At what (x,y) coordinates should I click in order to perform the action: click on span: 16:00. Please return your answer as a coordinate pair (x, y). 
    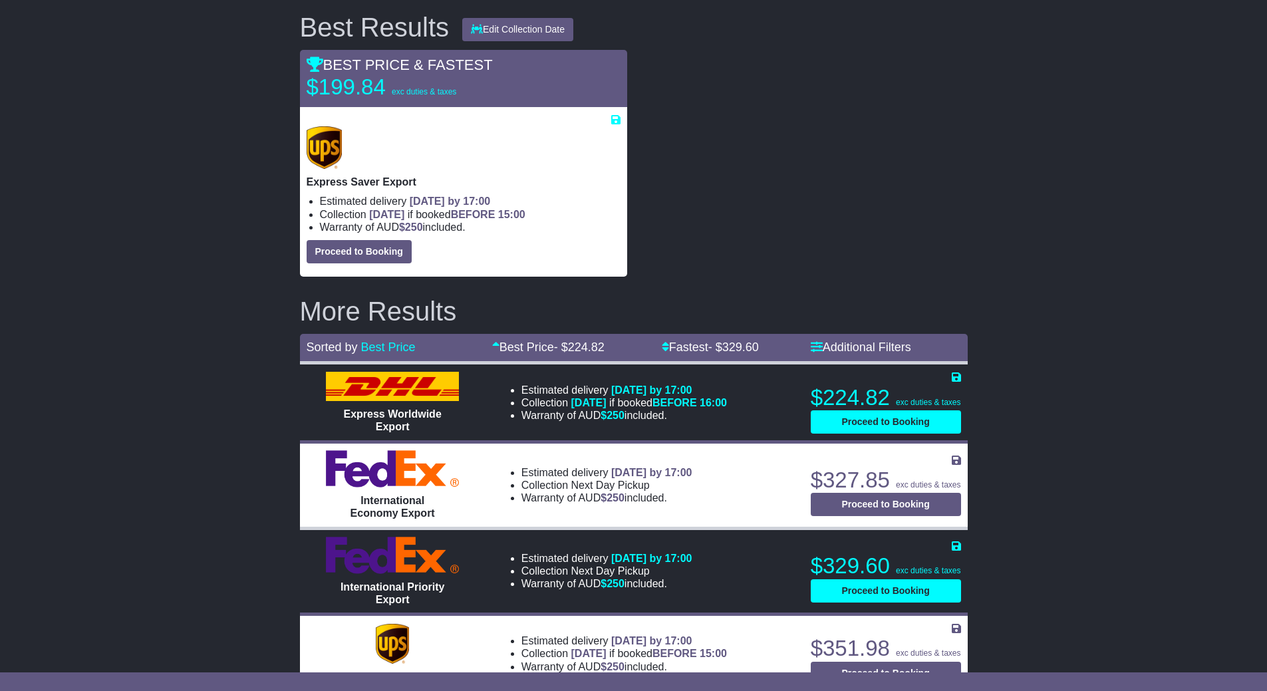
    Looking at the image, I should click on (713, 403).